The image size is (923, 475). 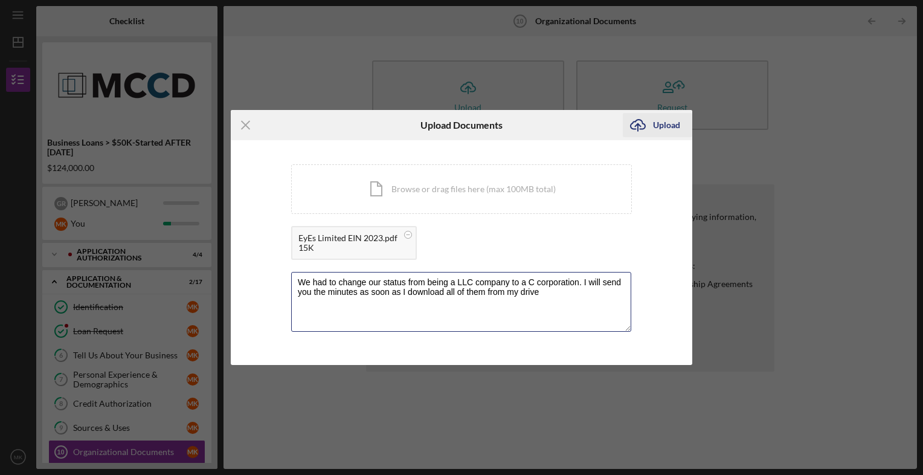 What do you see at coordinates (666, 125) in the screenshot?
I see `div: Upload` at bounding box center [666, 125].